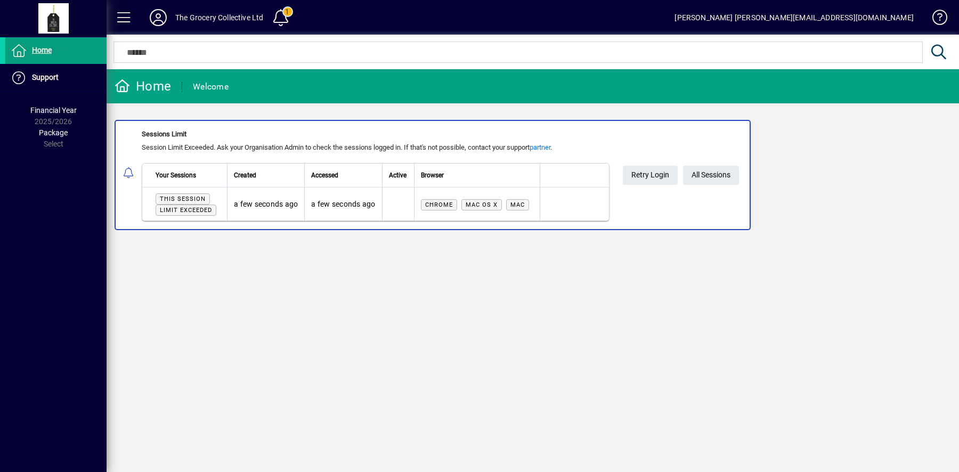 The width and height of the screenshot is (959, 472). What do you see at coordinates (398, 175) in the screenshot?
I see `span: Active` at bounding box center [398, 175].